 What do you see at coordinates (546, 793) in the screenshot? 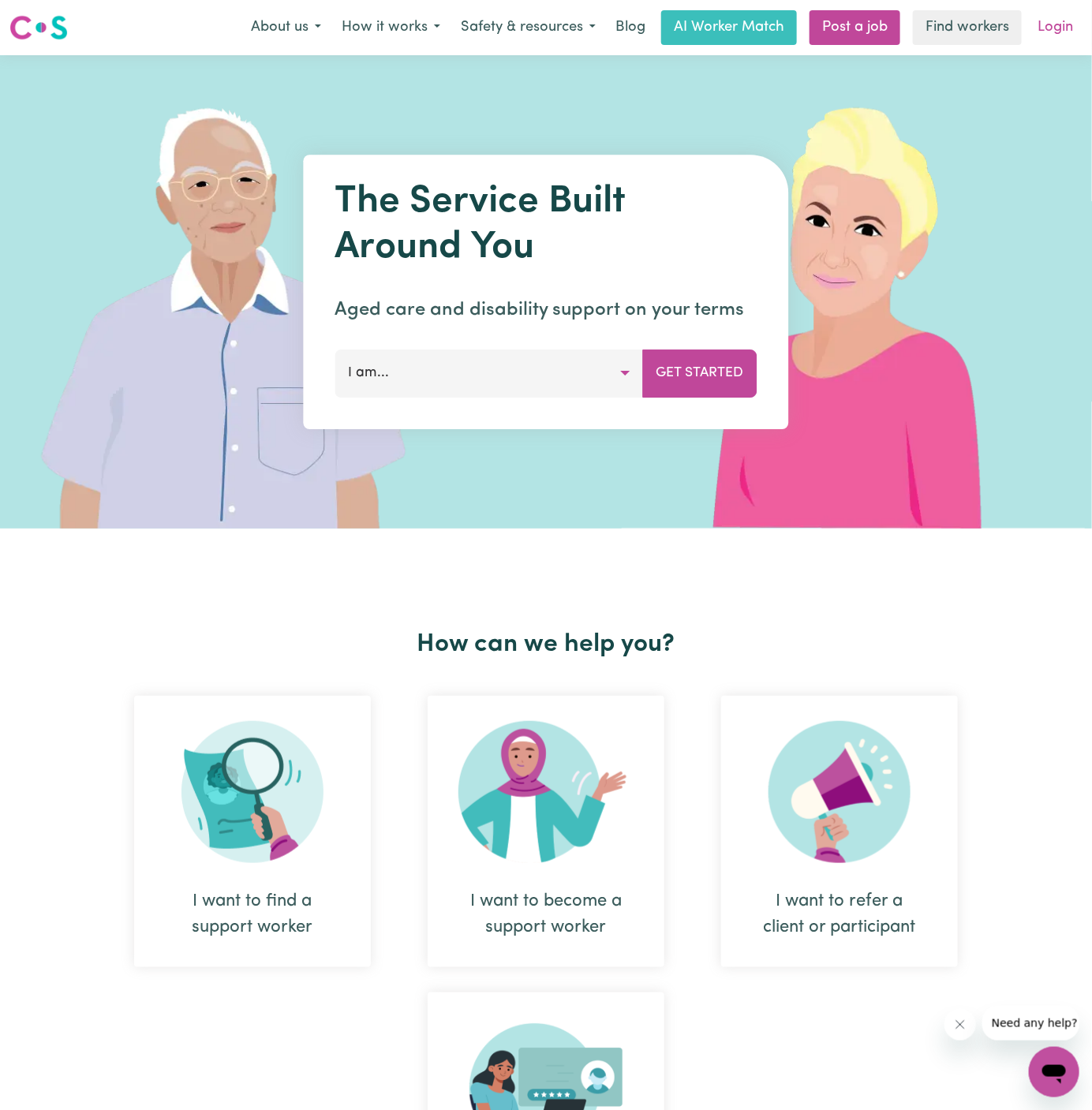
I see `img: Become Worker` at bounding box center [546, 793].